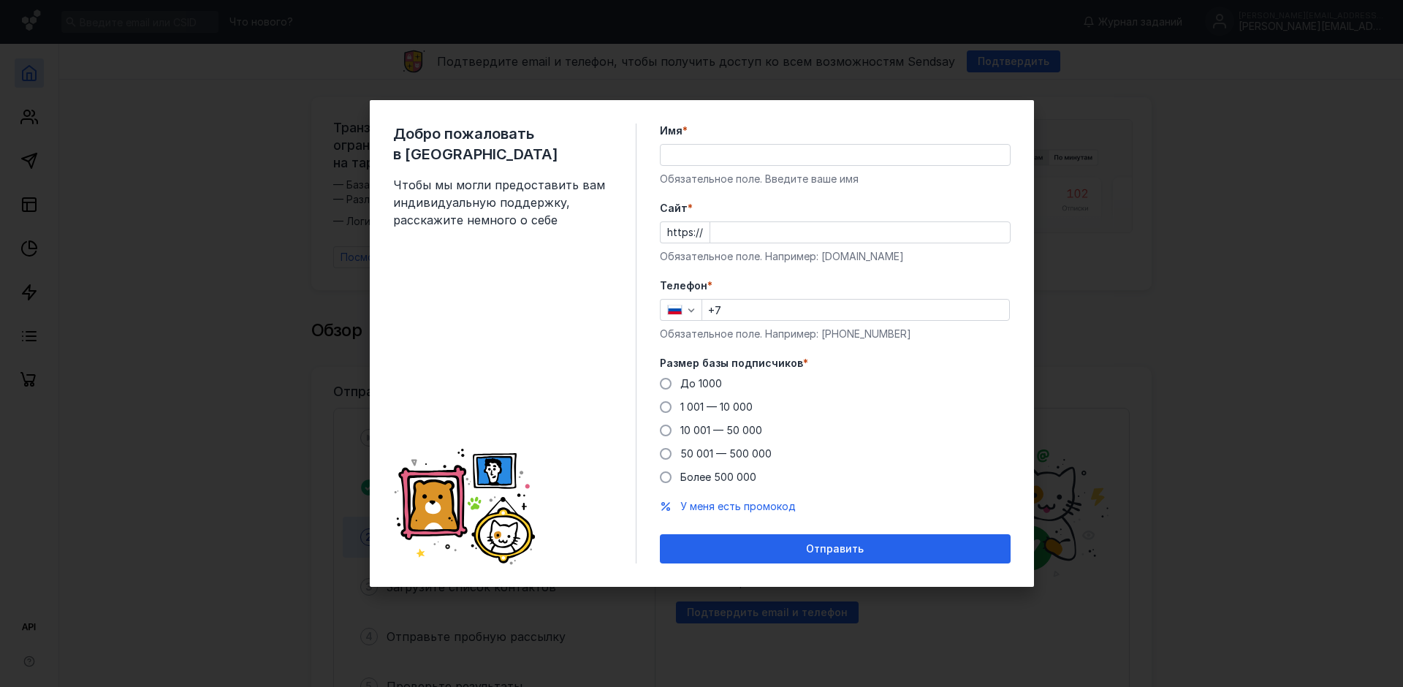 The width and height of the screenshot is (1403, 687). Describe the element at coordinates (738, 506) in the screenshot. I see `span: У меня есть промокод` at that location.